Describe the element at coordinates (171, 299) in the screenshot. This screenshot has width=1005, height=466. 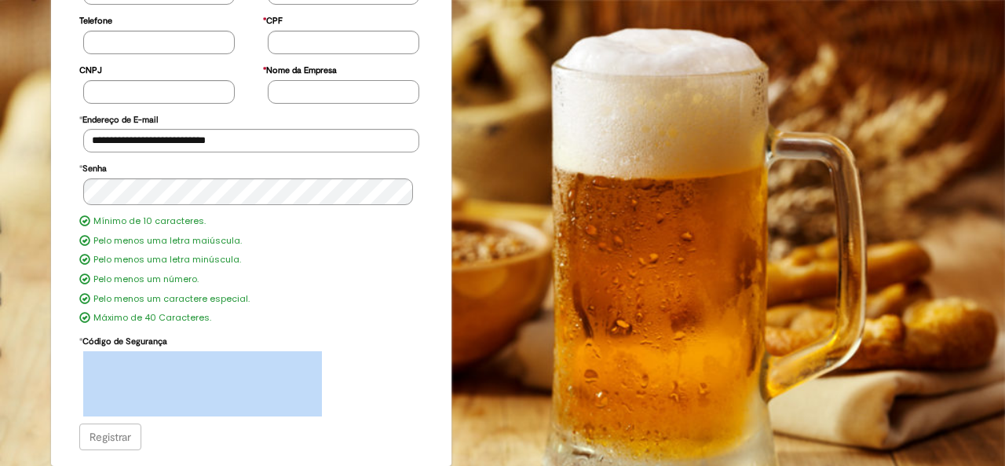
I see `label: Pelo menos um caractere especial.` at that location.